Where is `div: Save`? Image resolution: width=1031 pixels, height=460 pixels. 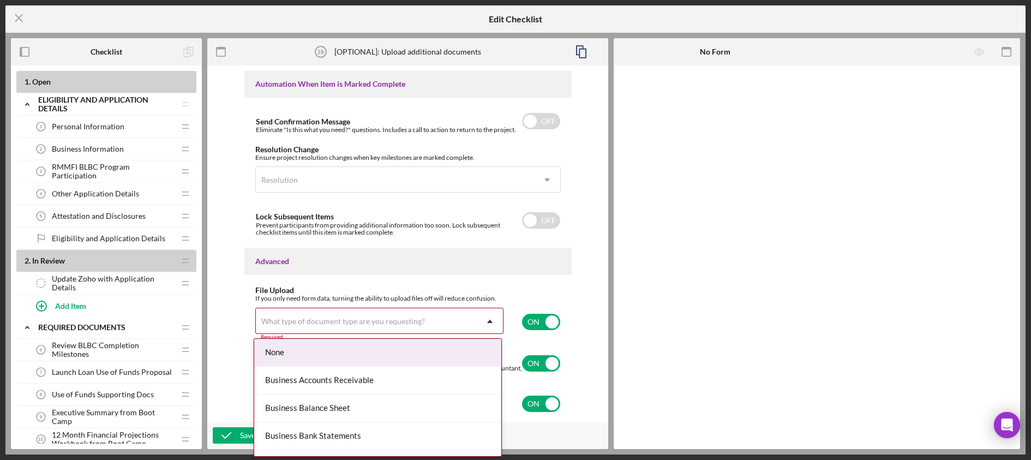 div: Save is located at coordinates (248, 435).